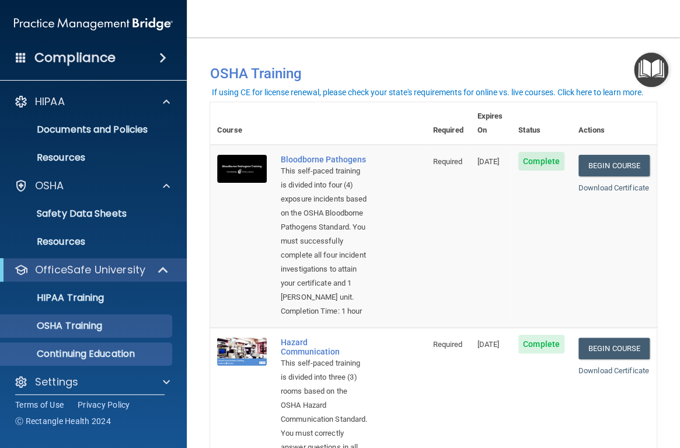 This screenshot has width=680, height=448. What do you see at coordinates (90, 270) in the screenshot?
I see `p: OfficeSafe University` at bounding box center [90, 270].